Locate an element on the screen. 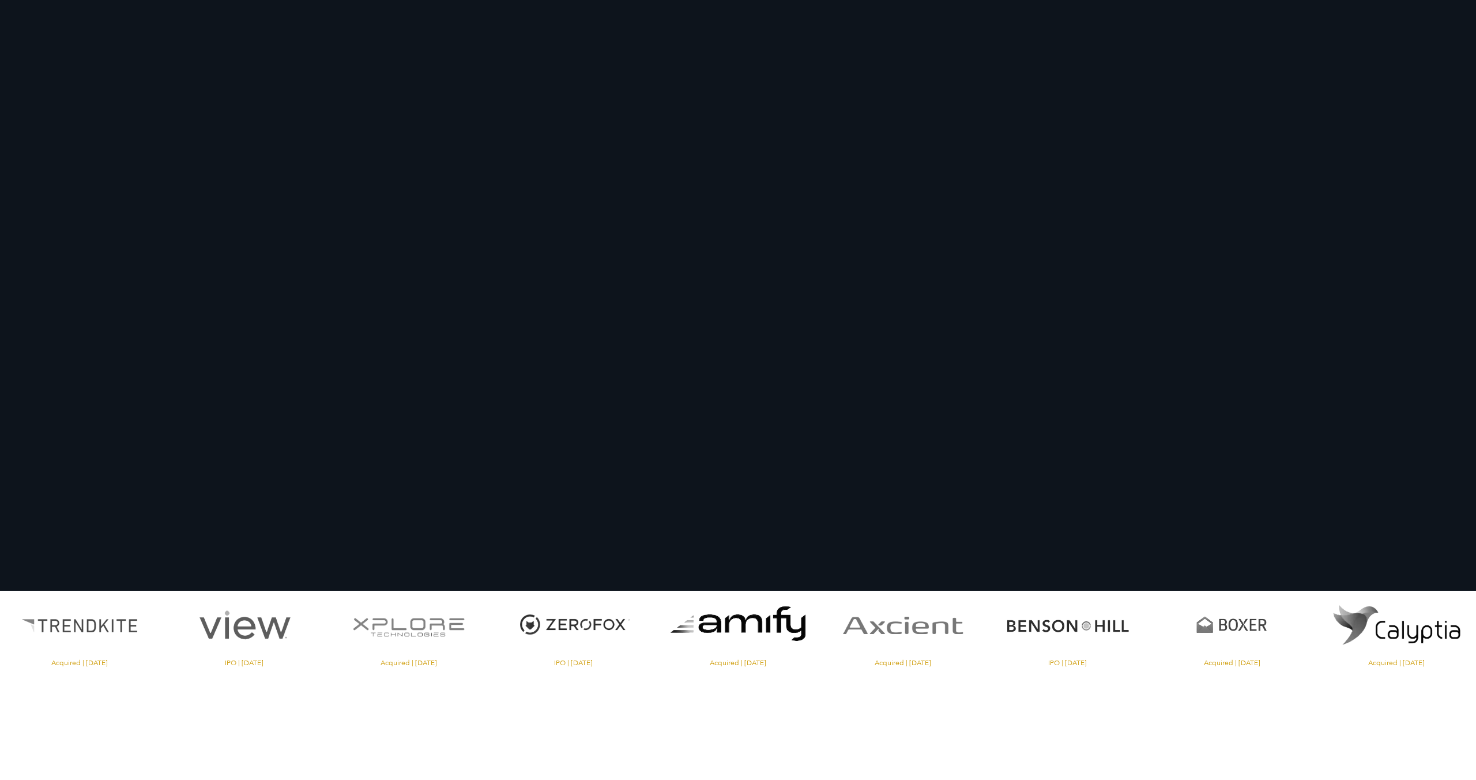  a: Visit the Axcient website is located at coordinates (903, 628).